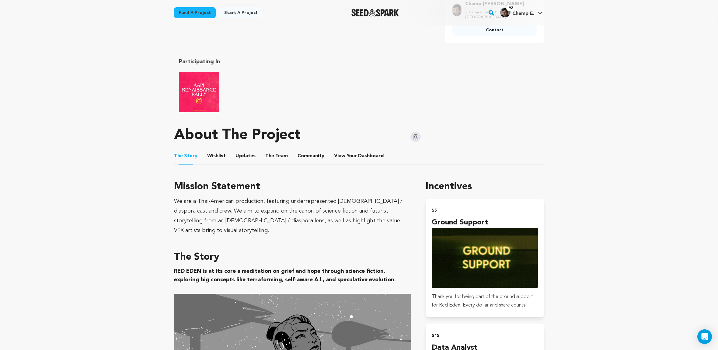  Describe the element at coordinates (416, 137) in the screenshot. I see `img: Seed&Spark Instagram Icon` at that location.